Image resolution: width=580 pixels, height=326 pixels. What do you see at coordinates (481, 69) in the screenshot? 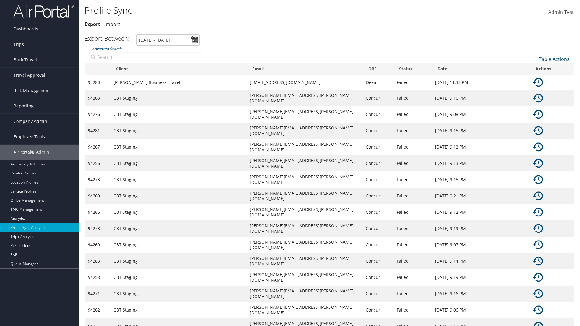
I see `th: Date: activate to sort column ascending` at bounding box center [481, 69].